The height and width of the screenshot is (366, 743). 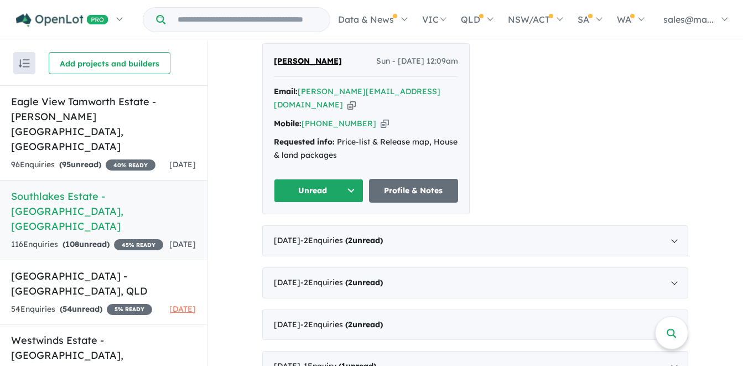 What do you see at coordinates (72, 244) in the screenshot?
I see `span: 108` at bounding box center [72, 244].